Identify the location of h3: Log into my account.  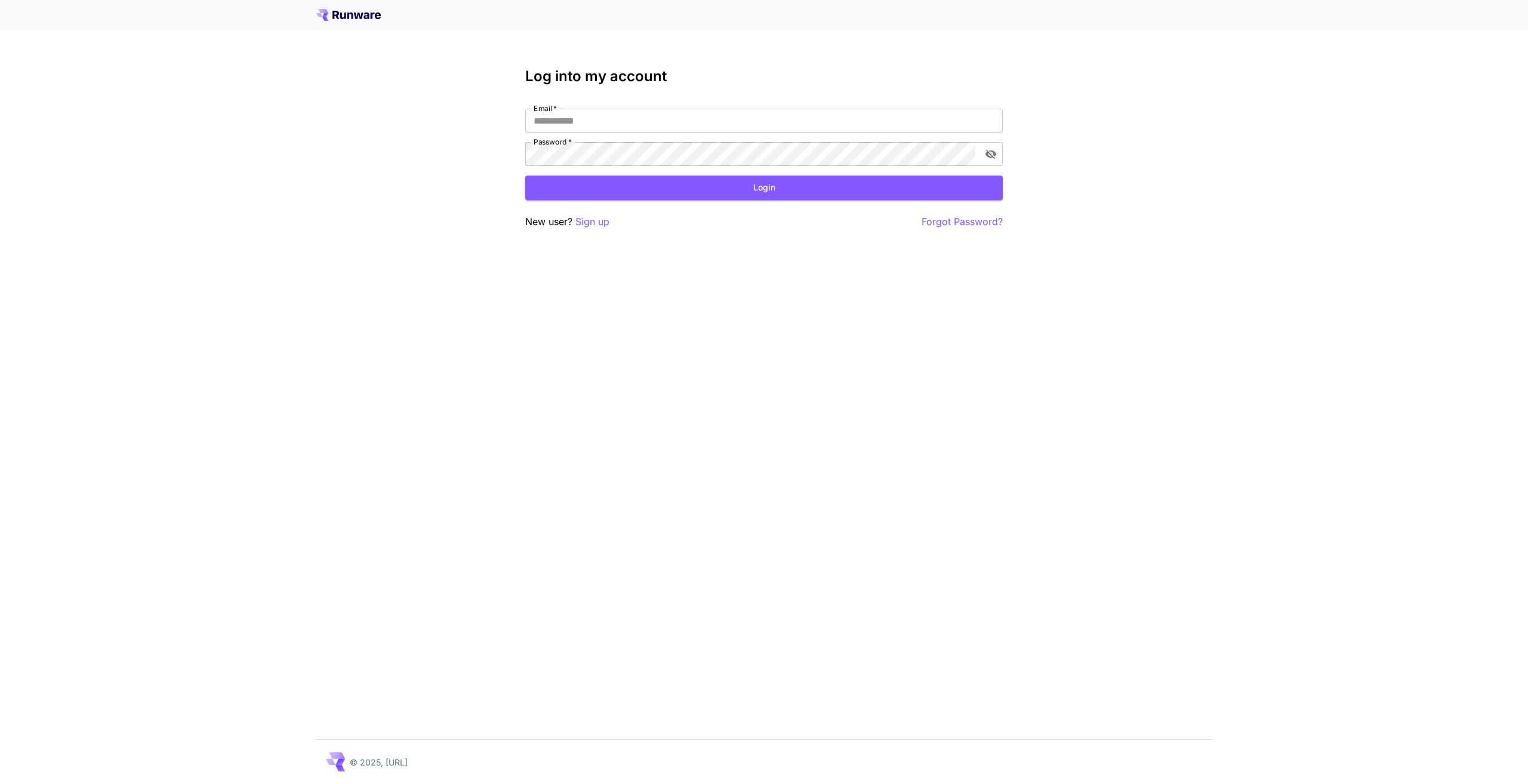
(764, 76).